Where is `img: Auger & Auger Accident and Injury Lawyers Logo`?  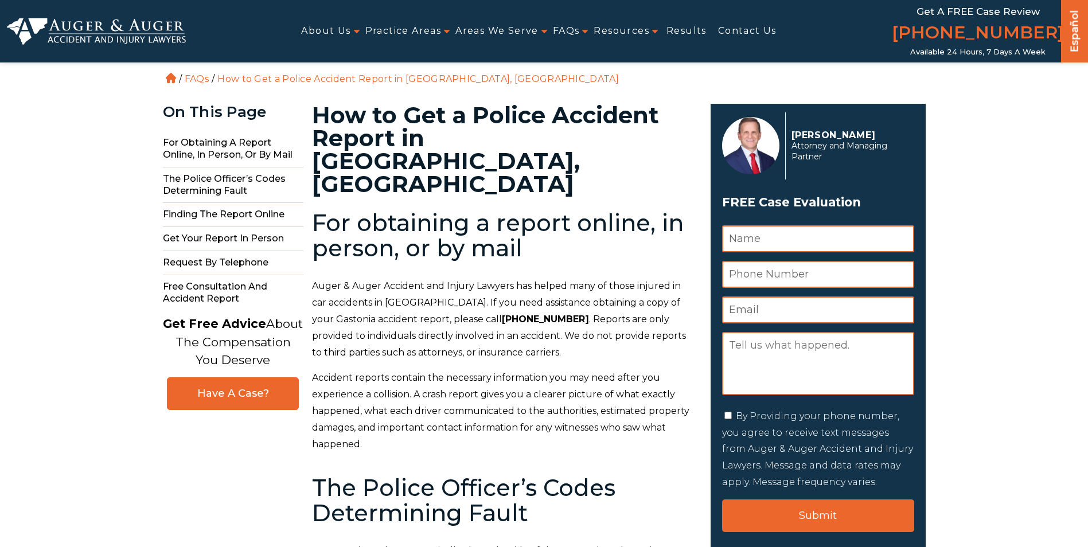 img: Auger & Auger Accident and Injury Lawyers Logo is located at coordinates (96, 32).